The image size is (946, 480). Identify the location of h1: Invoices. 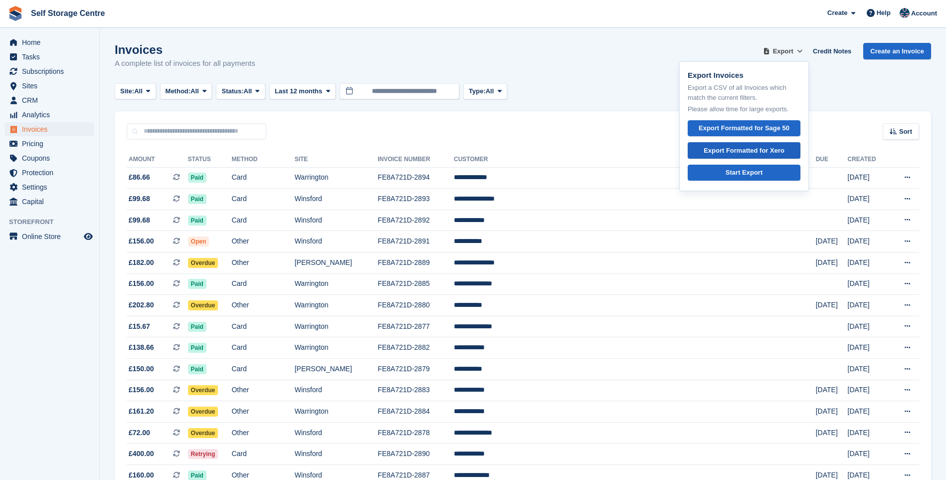
(185, 49).